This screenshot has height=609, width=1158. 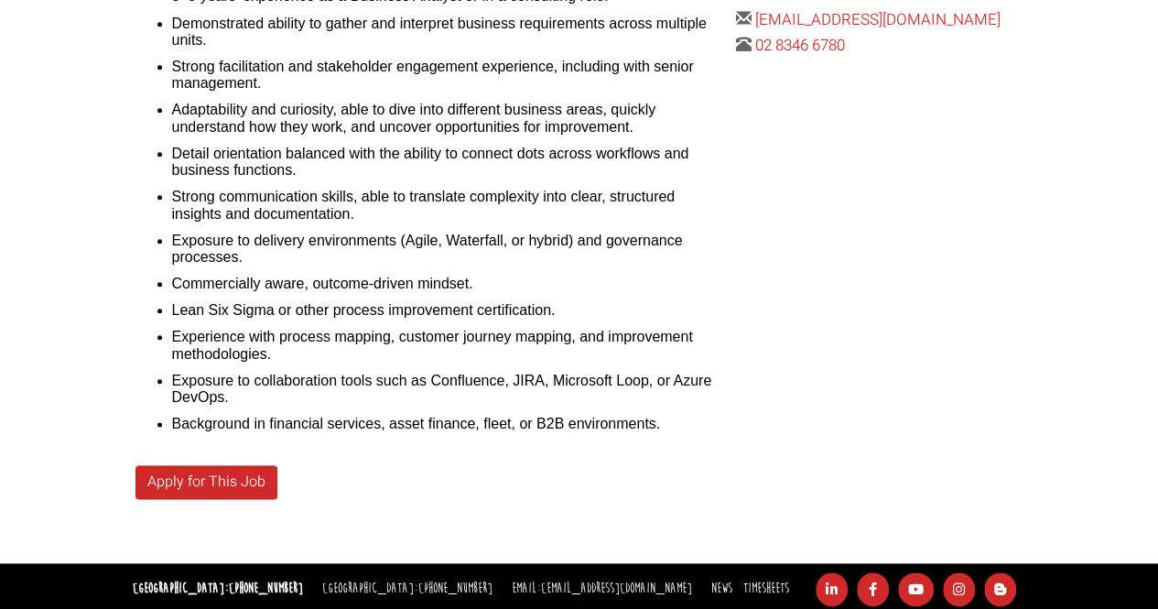 What do you see at coordinates (448, 75) in the screenshot?
I see `li: Strong facilitation and stakeholder engagement experience, including with senior management.` at bounding box center [448, 75].